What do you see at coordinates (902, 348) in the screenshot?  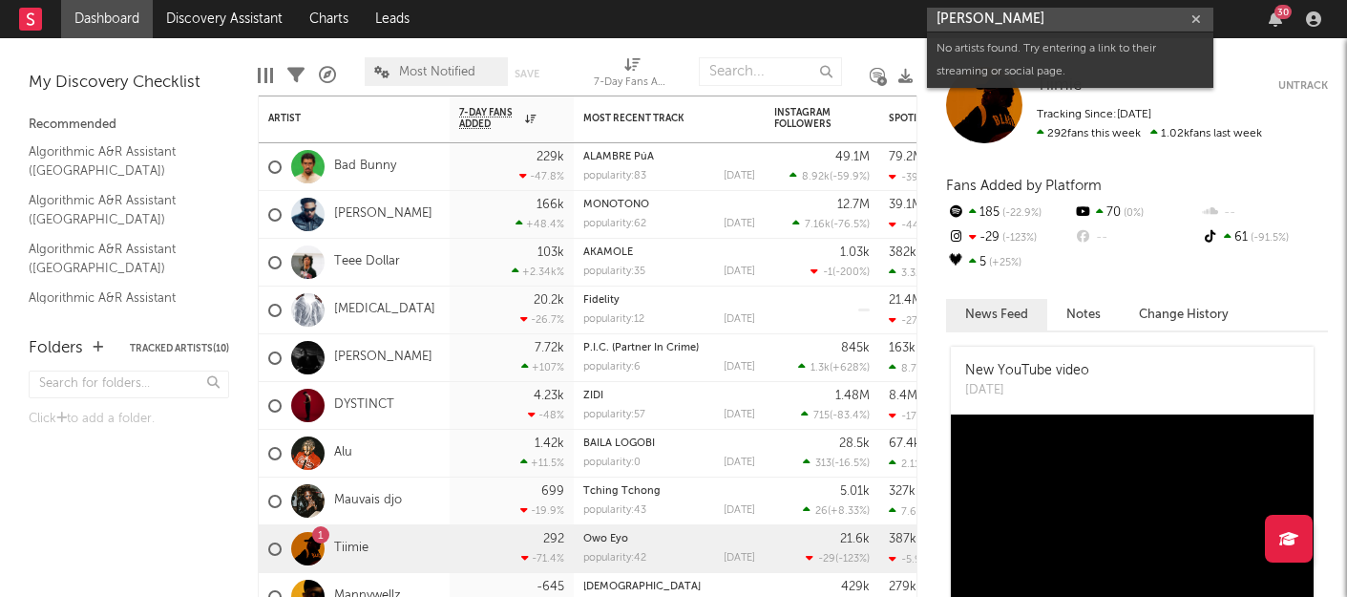 I see `div: 163k` at bounding box center [902, 348].